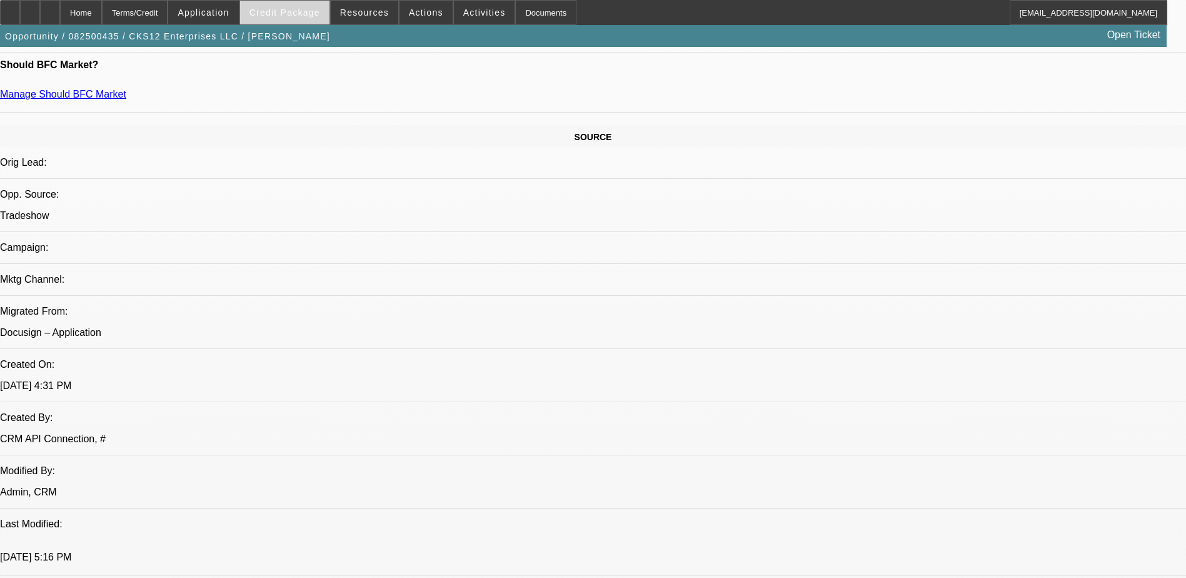  I want to click on span: Application, so click(203, 13).